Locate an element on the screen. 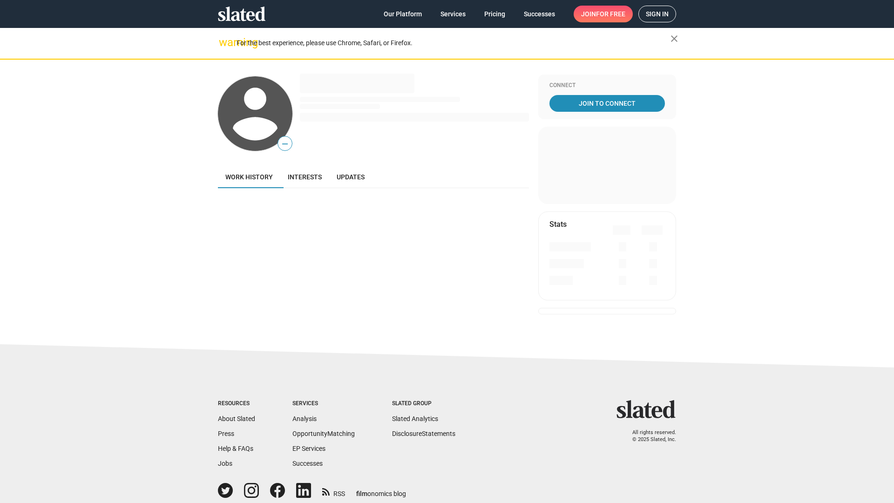  a: Updates is located at coordinates (350, 177).